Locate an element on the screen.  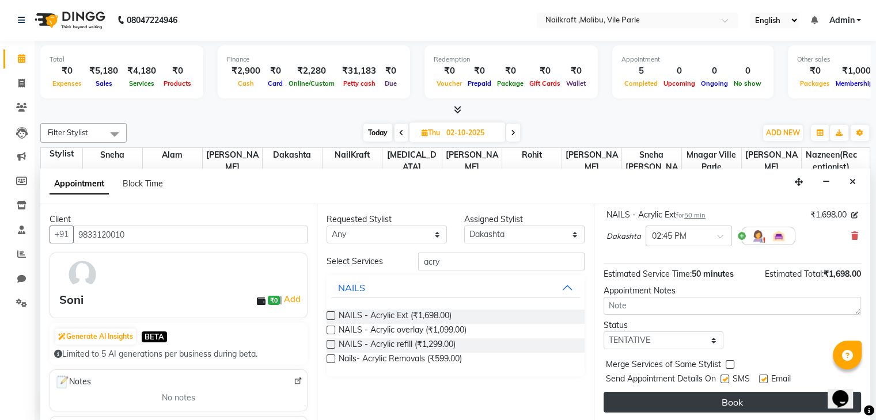
span: Send Appointment Details On is located at coordinates (660, 380).